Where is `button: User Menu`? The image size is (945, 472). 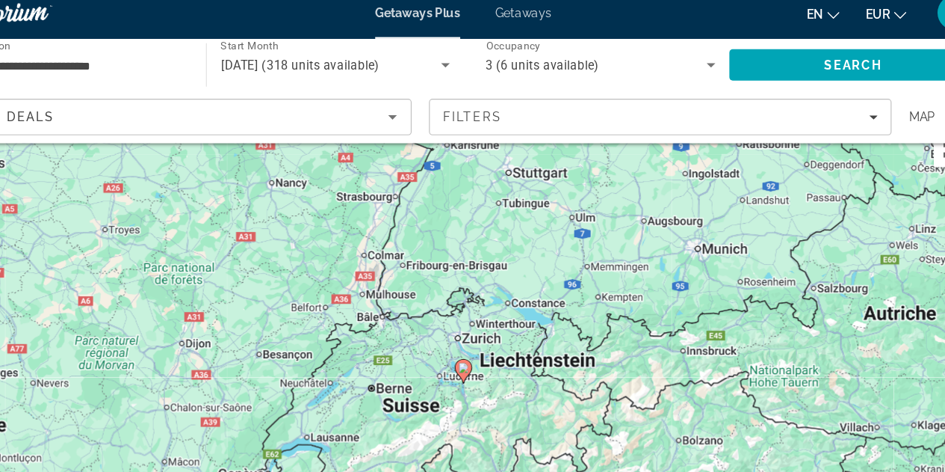 button: User Menu is located at coordinates (896, 22).